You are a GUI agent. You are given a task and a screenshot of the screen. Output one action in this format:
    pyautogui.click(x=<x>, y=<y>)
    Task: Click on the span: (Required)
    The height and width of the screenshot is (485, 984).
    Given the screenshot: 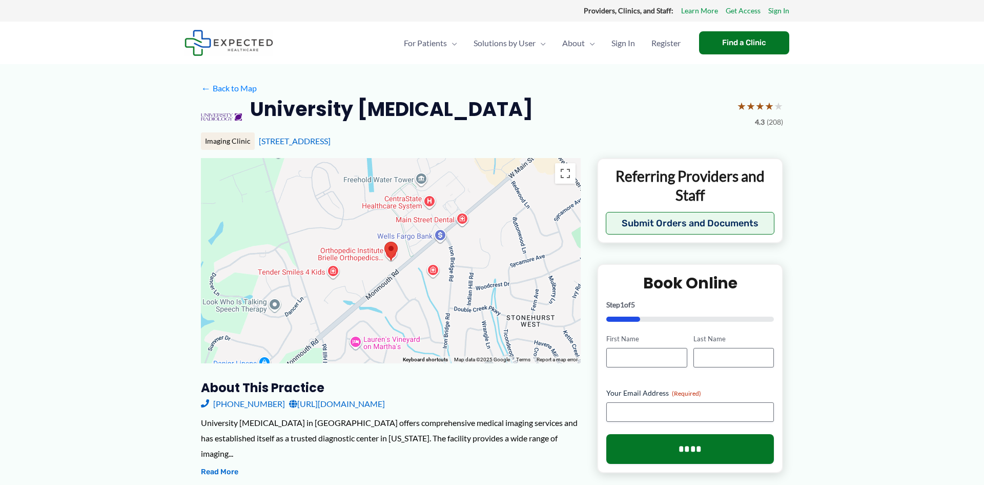 What is the action you would take?
    pyautogui.click(x=687, y=393)
    